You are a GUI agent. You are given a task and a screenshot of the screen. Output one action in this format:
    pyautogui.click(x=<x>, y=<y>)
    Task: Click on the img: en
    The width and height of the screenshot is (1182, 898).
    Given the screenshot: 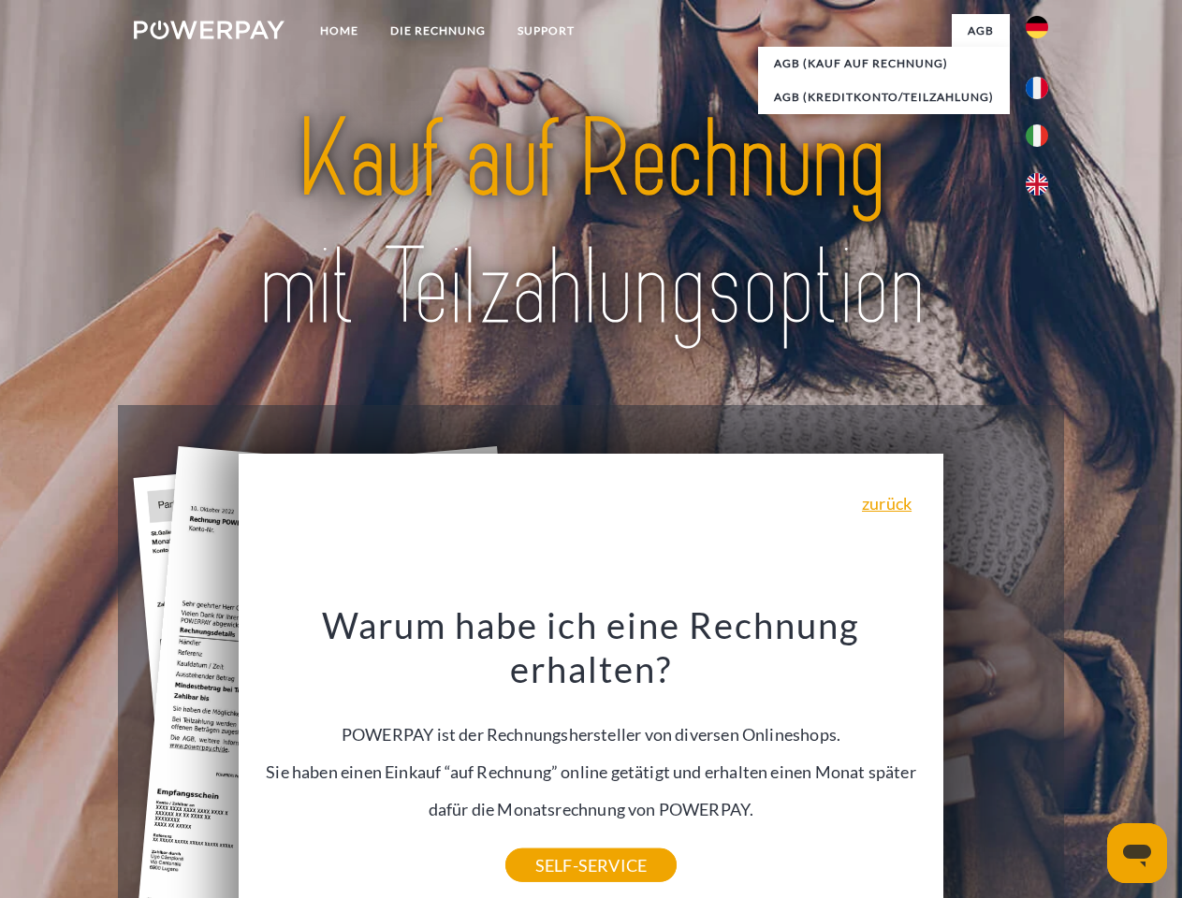 What is the action you would take?
    pyautogui.click(x=1037, y=184)
    